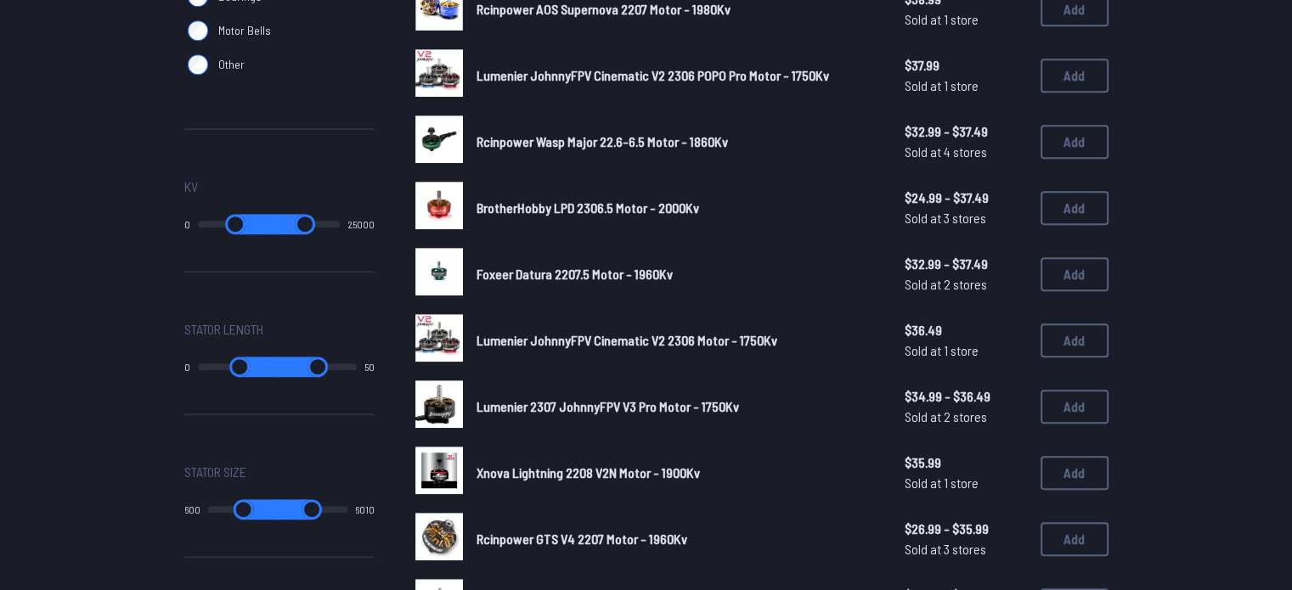 The height and width of the screenshot is (590, 1292). Describe the element at coordinates (677, 539) in the screenshot. I see `a: Rcinpower GTS V4 2207 Motor - 1960Kv` at that location.